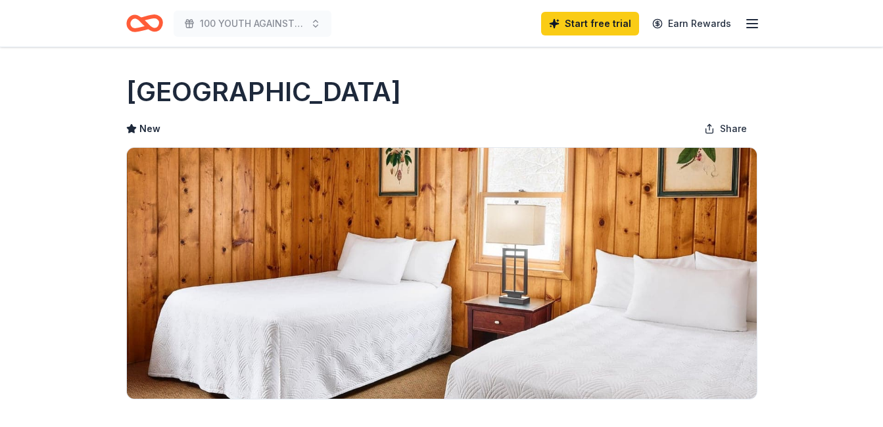 The image size is (883, 427). I want to click on span: New, so click(150, 129).